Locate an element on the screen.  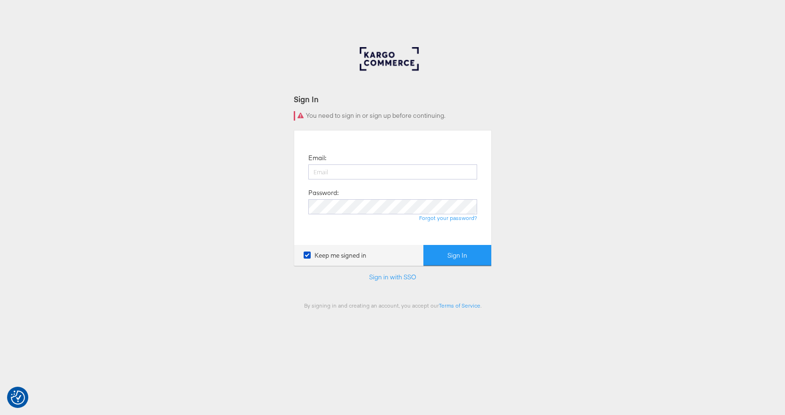
button: Sign In is located at coordinates (457, 256).